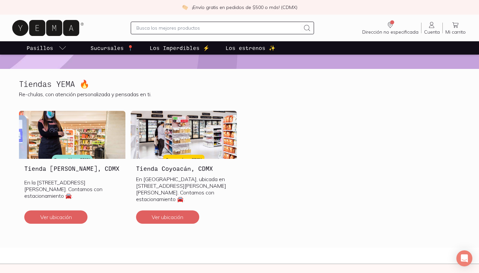 The width and height of the screenshot is (479, 273). What do you see at coordinates (184, 168) in the screenshot?
I see `h3: Tienda Coyoacán, CDMX` at bounding box center [184, 168].